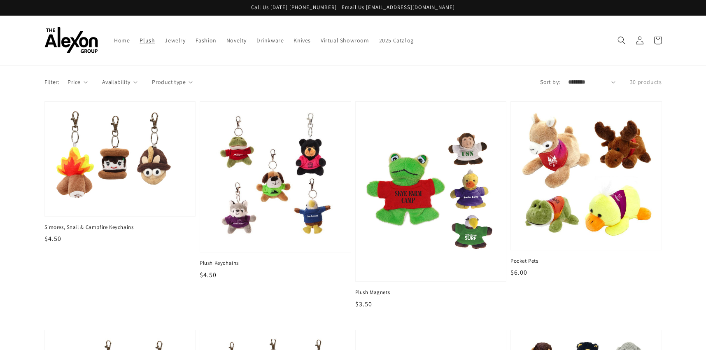  I want to click on p: 30 products, so click(646, 82).